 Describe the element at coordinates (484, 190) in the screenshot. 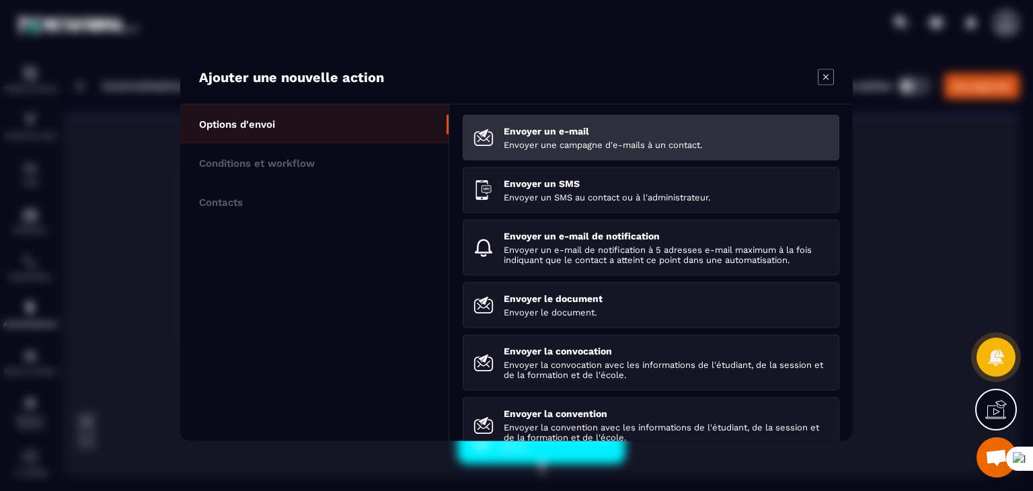

I see `img: sendSms.svg` at that location.